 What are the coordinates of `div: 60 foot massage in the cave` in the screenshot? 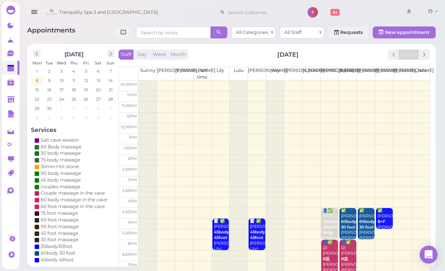 It's located at (73, 207).